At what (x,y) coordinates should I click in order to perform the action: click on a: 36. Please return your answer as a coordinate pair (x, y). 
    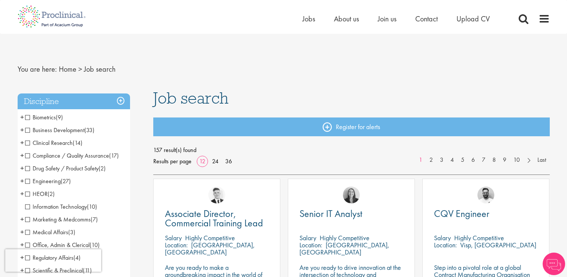
    Looking at the image, I should click on (229, 161).